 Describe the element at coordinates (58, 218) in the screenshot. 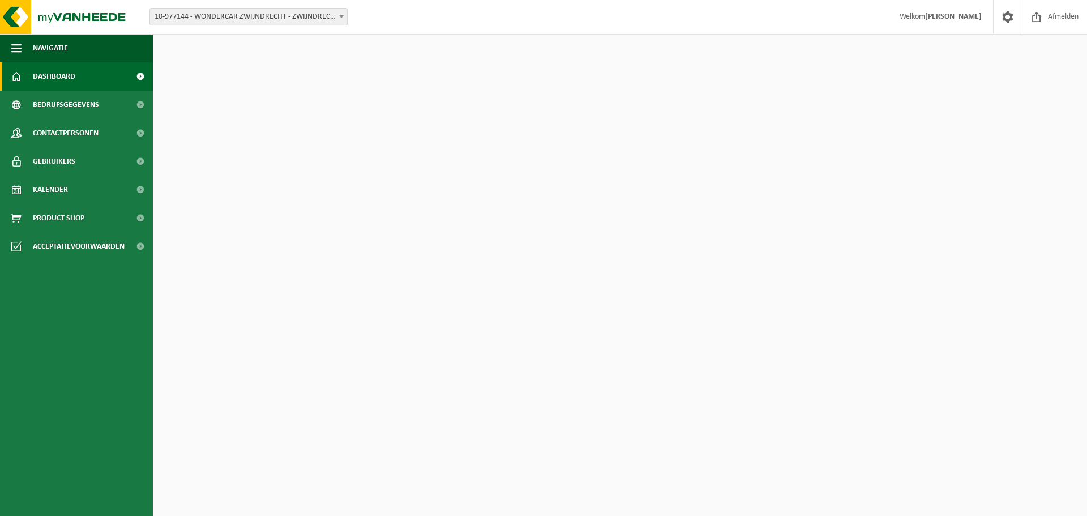

I see `span: Product Shop` at that location.